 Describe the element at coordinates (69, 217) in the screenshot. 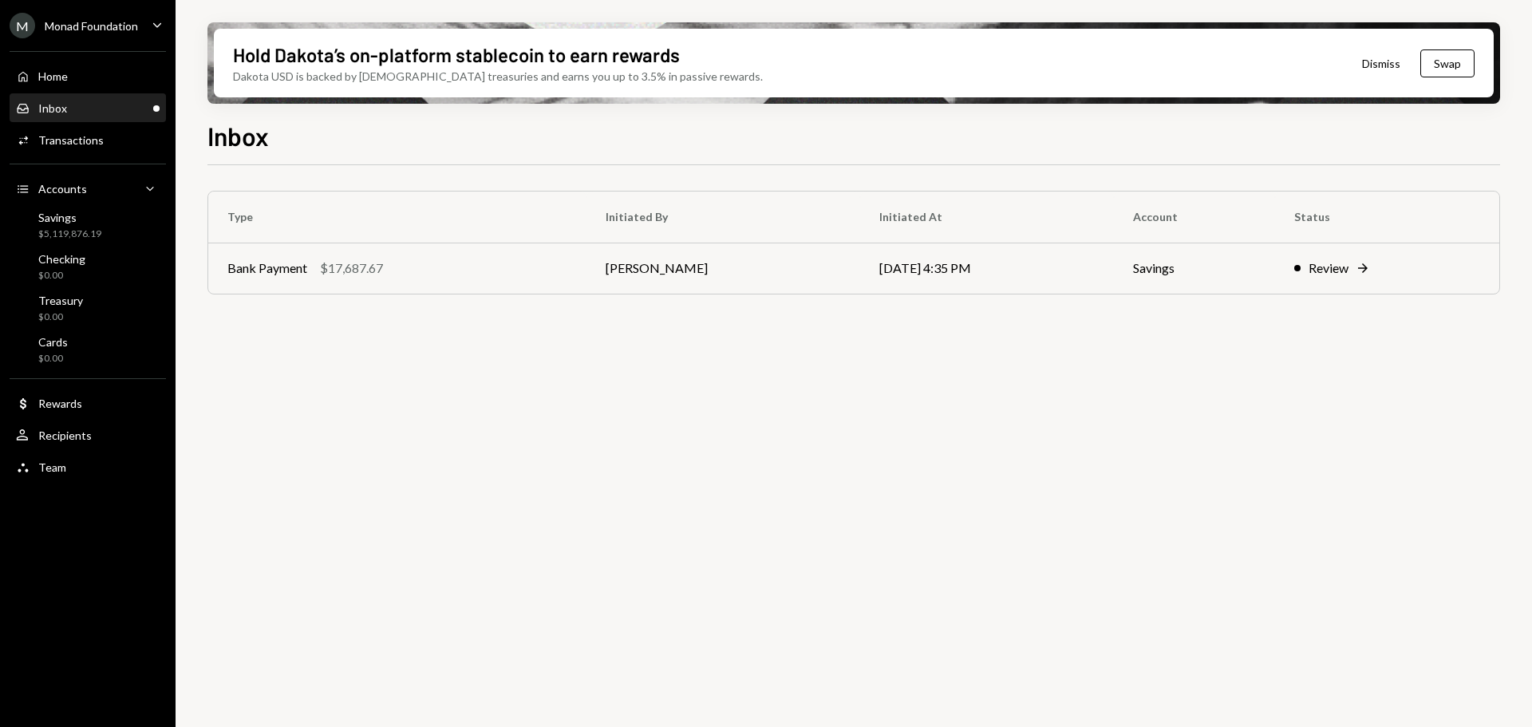

I see `div: Savings` at that location.